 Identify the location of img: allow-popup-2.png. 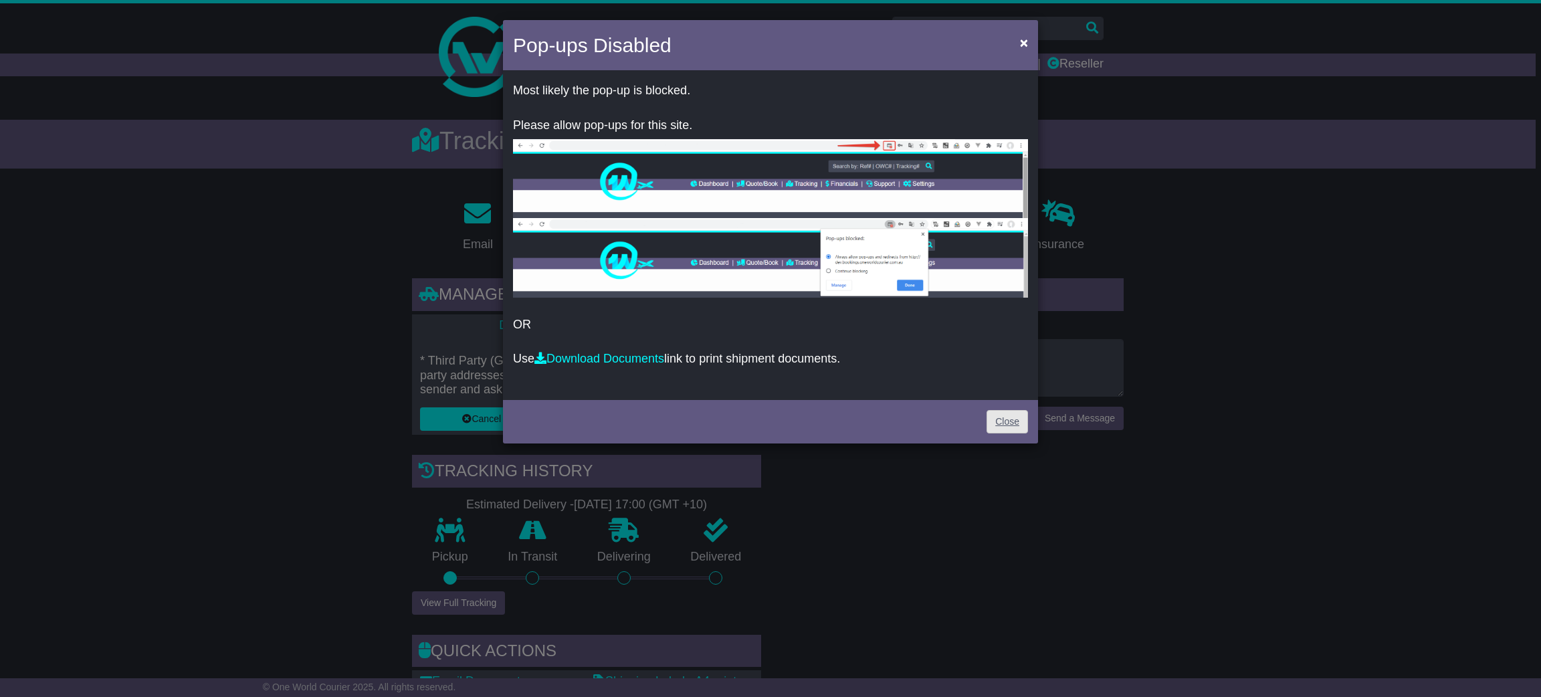
(770, 257).